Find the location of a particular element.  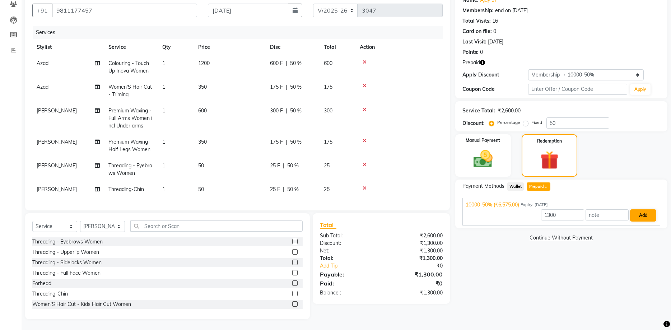

th: Disc is located at coordinates (292, 47).